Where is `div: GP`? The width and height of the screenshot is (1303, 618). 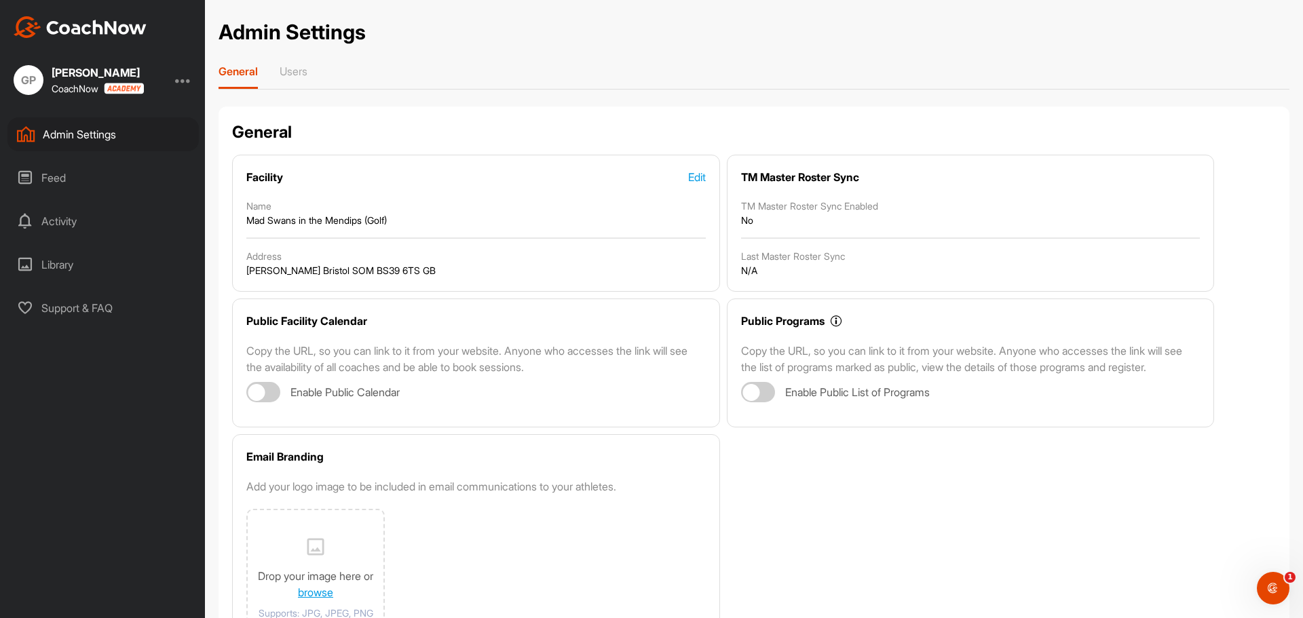
div: GP is located at coordinates (28, 80).